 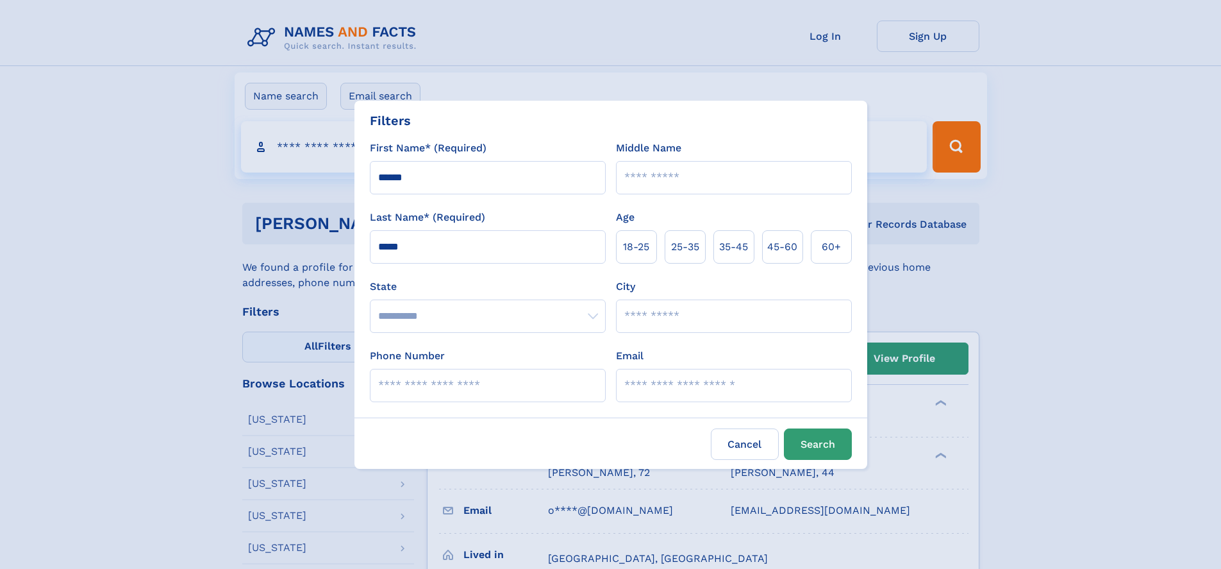 What do you see at coordinates (685, 247) in the screenshot?
I see `span: 25‑35` at bounding box center [685, 247].